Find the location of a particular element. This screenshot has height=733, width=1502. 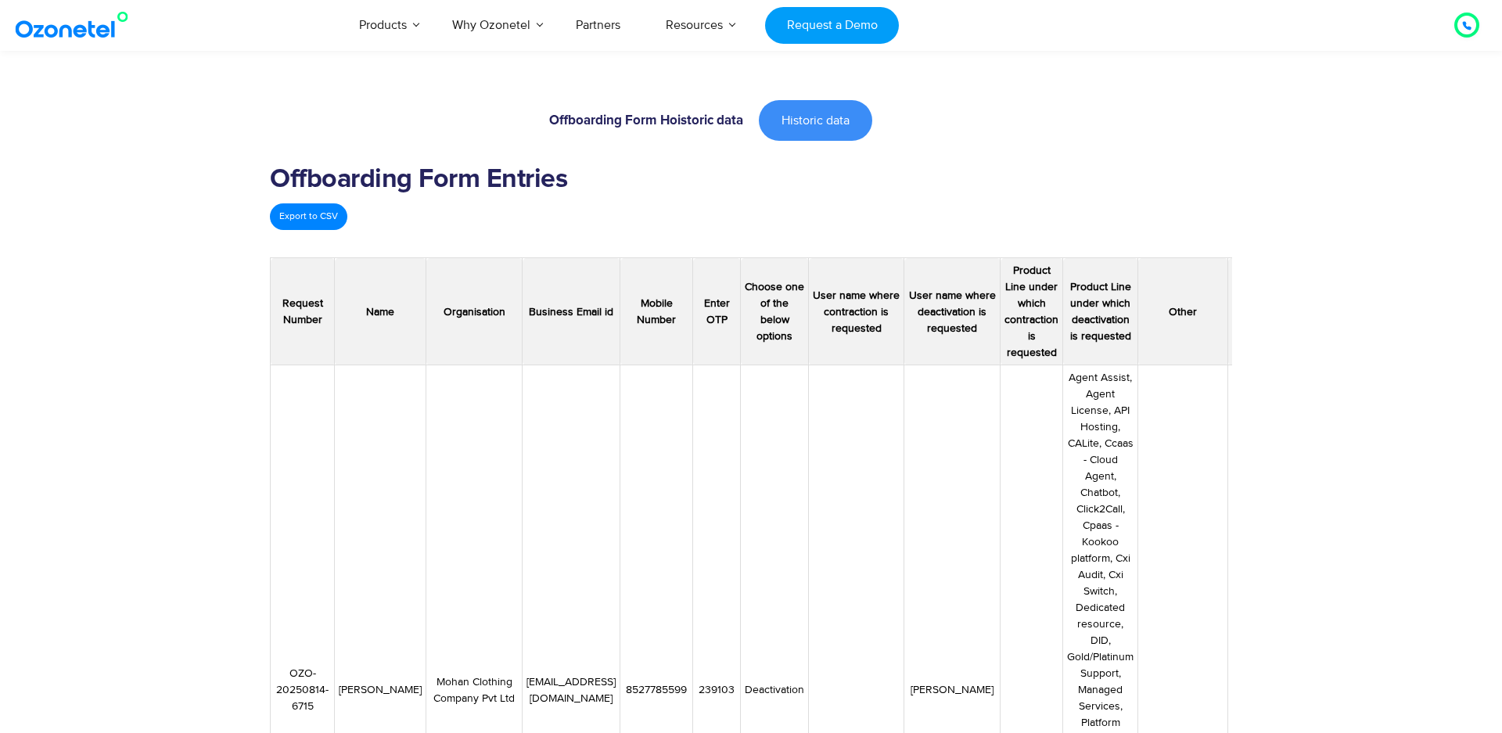

th: Request Number is located at coordinates (303, 311).